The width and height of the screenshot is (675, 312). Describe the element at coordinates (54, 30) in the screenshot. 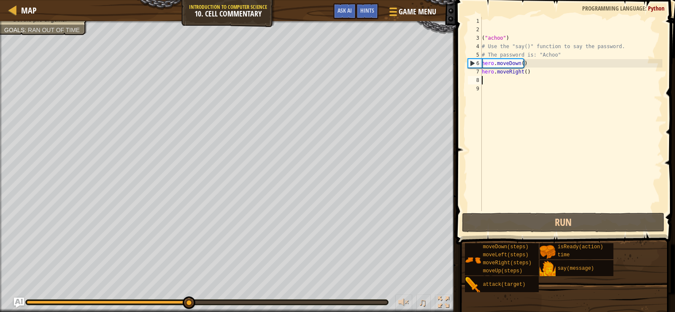

I see `span: Ran out of time` at that location.